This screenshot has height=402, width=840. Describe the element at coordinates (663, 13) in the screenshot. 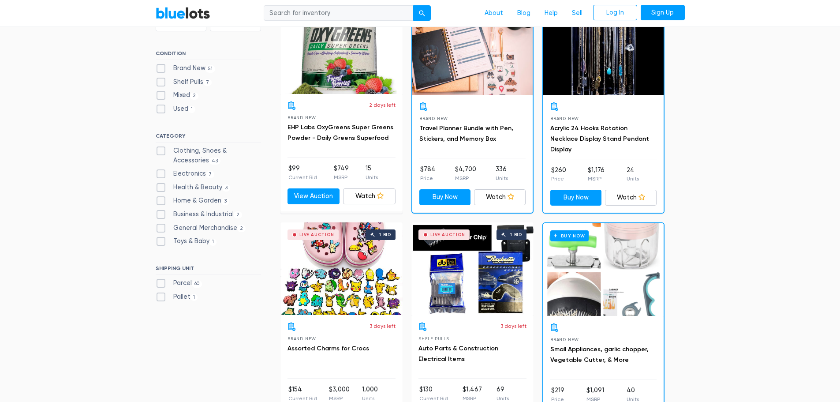

I see `a: Sign Up` at that location.